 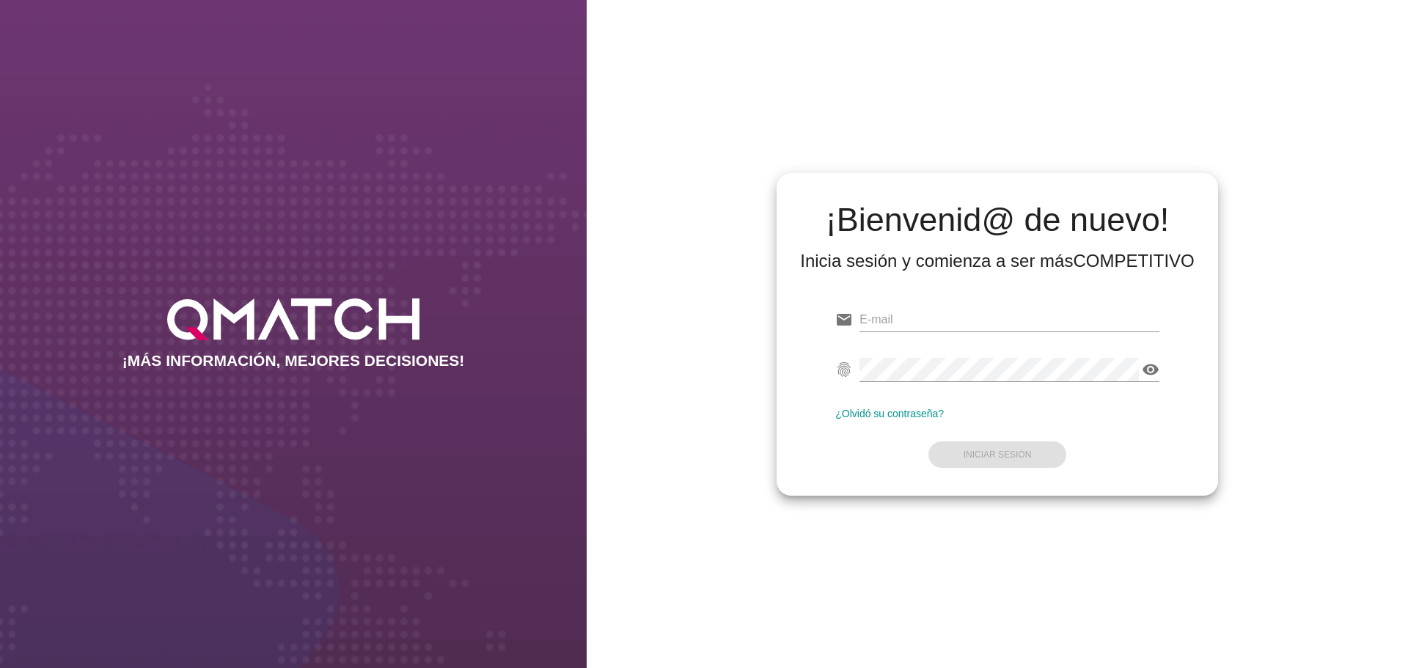 What do you see at coordinates (844, 320) in the screenshot?
I see `i: email` at bounding box center [844, 320].